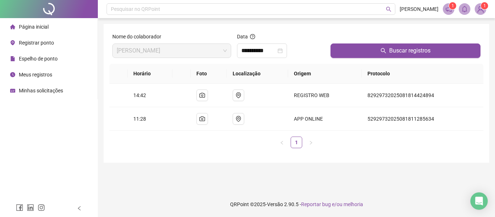 Image resolution: width=495 pixels, height=217 pixels. Describe the element at coordinates (13, 91) in the screenshot. I see `span: schedule` at that location.